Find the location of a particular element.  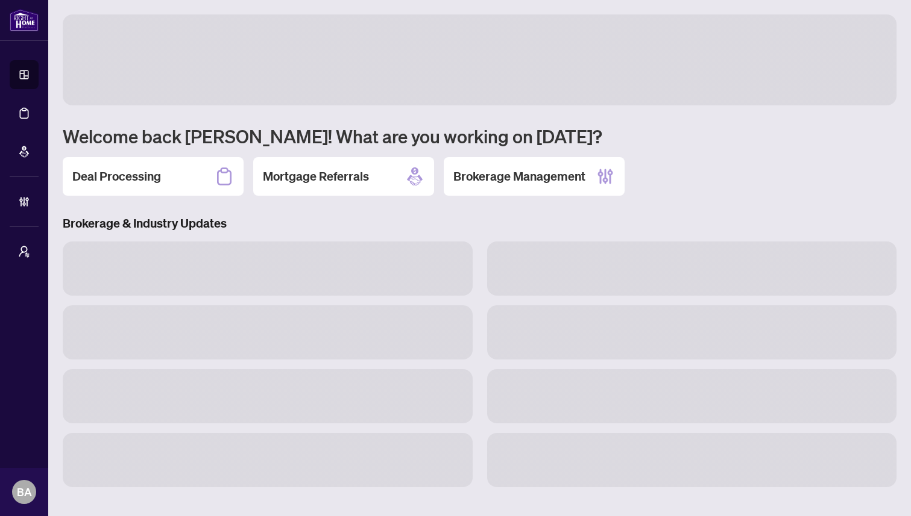

h2: Mortgage Referrals is located at coordinates (316, 177).